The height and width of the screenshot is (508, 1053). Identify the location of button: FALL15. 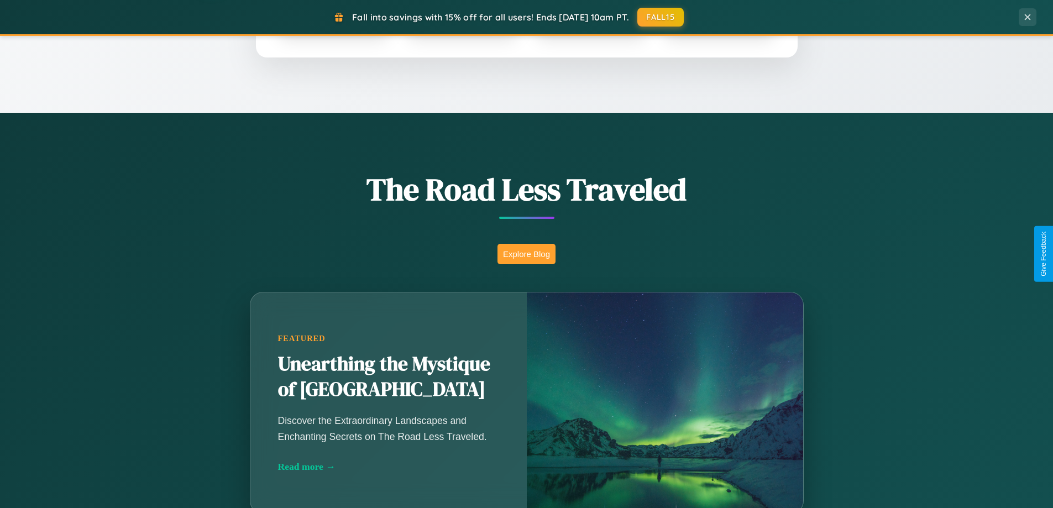
(661, 17).